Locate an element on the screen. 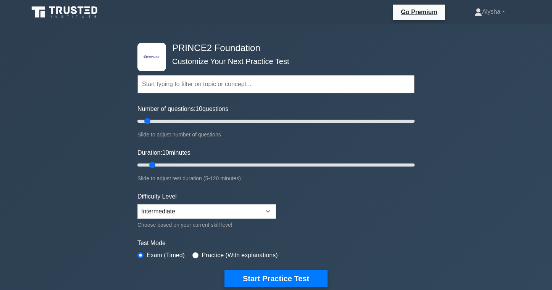 This screenshot has width=552, height=290. a: Alysha is located at coordinates (489, 12).